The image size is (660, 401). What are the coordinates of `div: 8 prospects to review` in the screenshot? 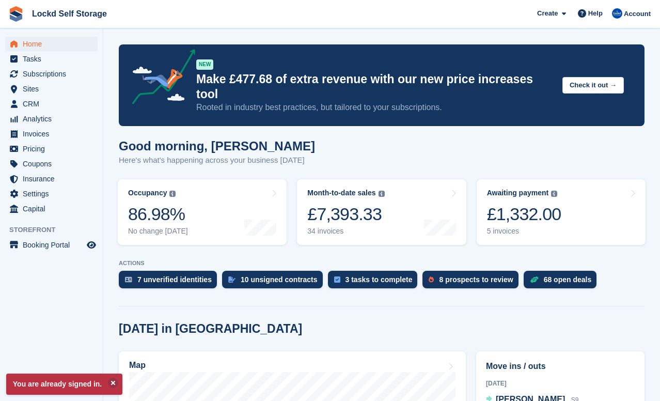 It's located at (476, 279).